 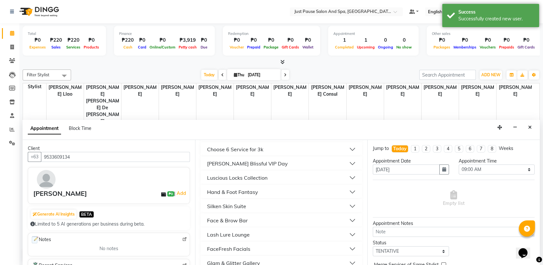 I want to click on div: Stylist, so click(x=35, y=87).